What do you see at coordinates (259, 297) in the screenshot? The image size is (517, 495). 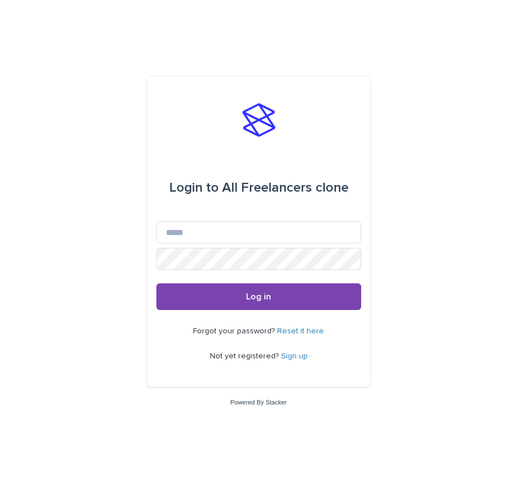 I see `button: Log in` at bounding box center [259, 297].